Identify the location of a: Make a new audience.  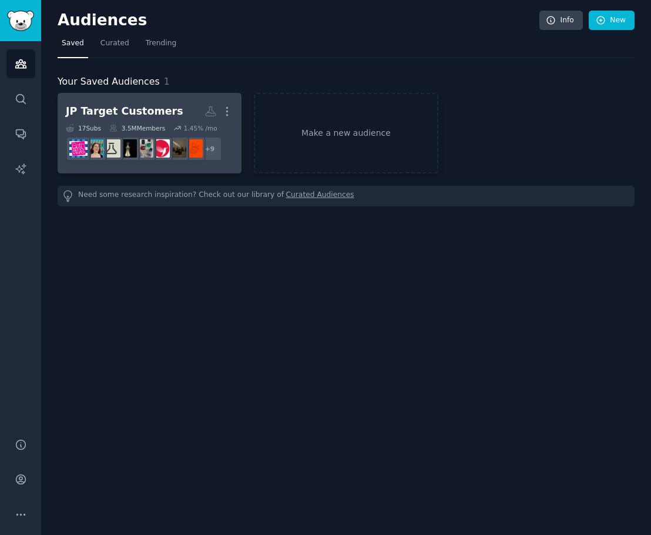
(346, 133).